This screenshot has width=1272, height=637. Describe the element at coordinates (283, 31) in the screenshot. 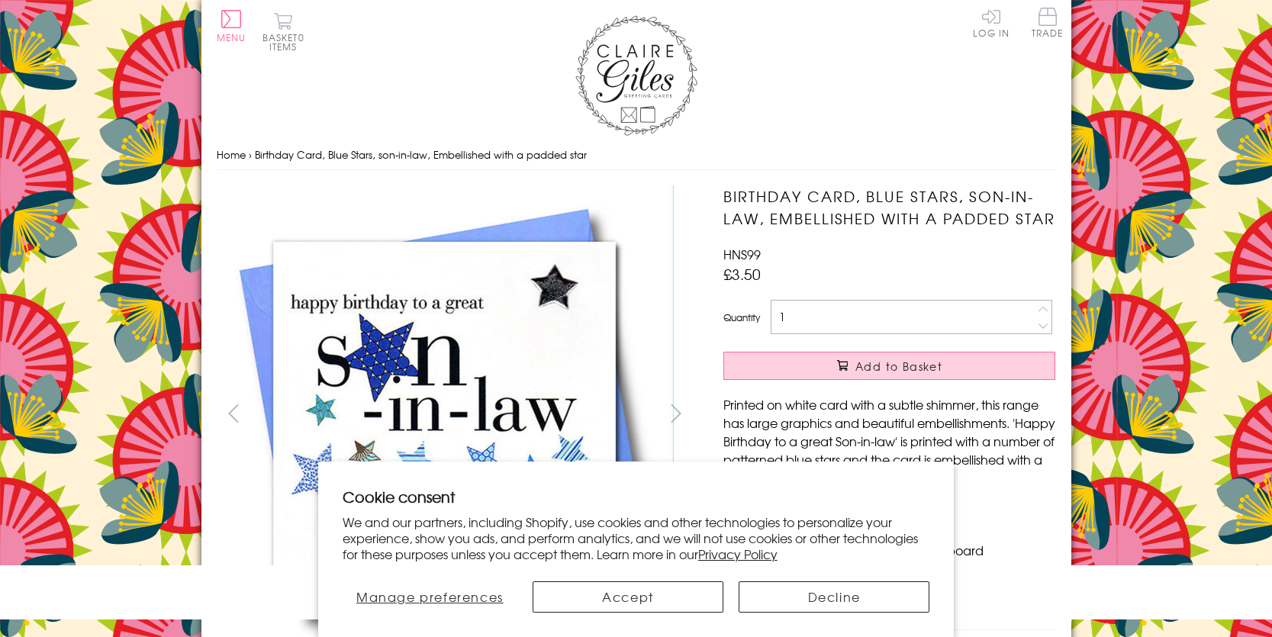

I see `button: Basket0 items` at that location.